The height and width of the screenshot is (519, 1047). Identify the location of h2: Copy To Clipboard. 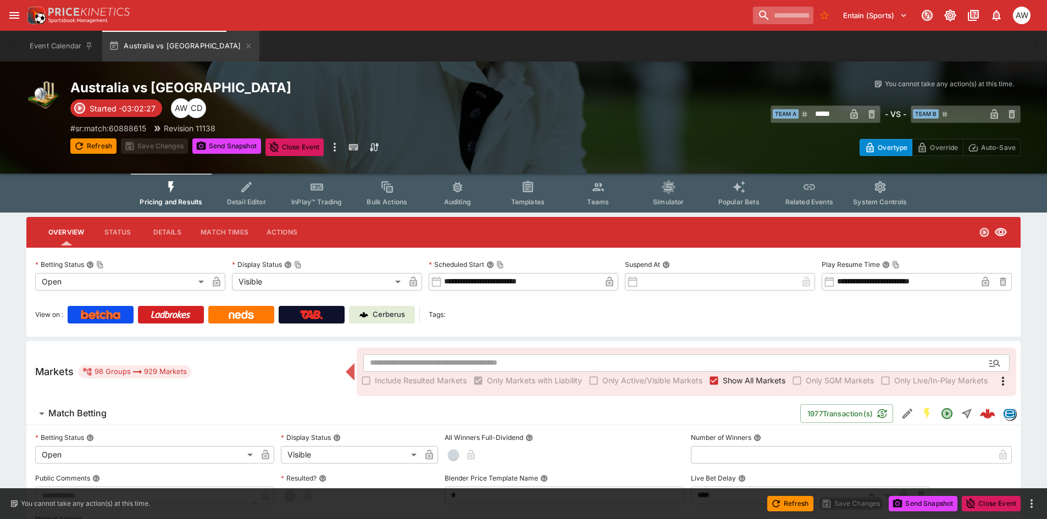
(308, 87).